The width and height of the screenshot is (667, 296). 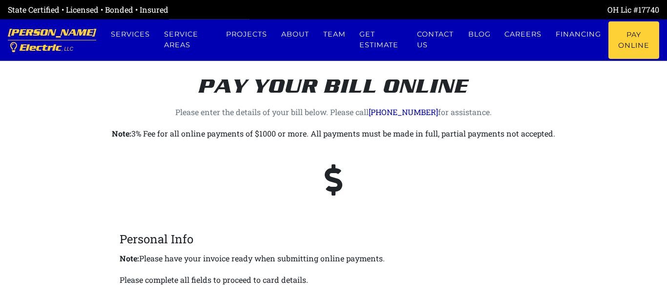 What do you see at coordinates (578, 34) in the screenshot?
I see `a: Financing` at bounding box center [578, 34].